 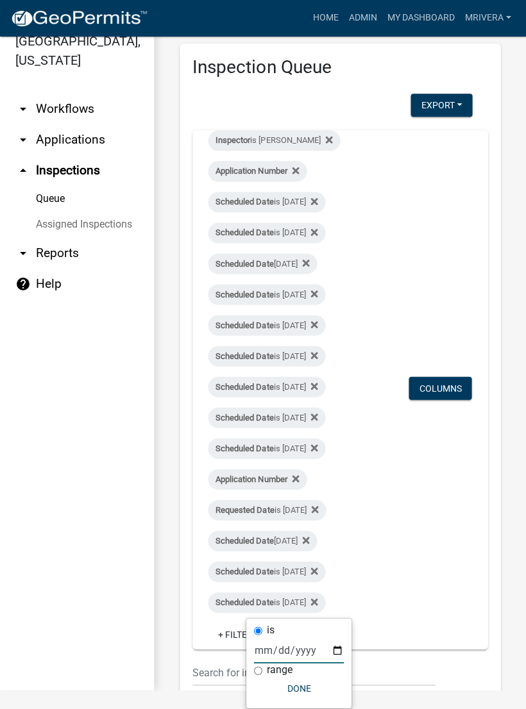 I want to click on a: My Dashboard, so click(x=420, y=19).